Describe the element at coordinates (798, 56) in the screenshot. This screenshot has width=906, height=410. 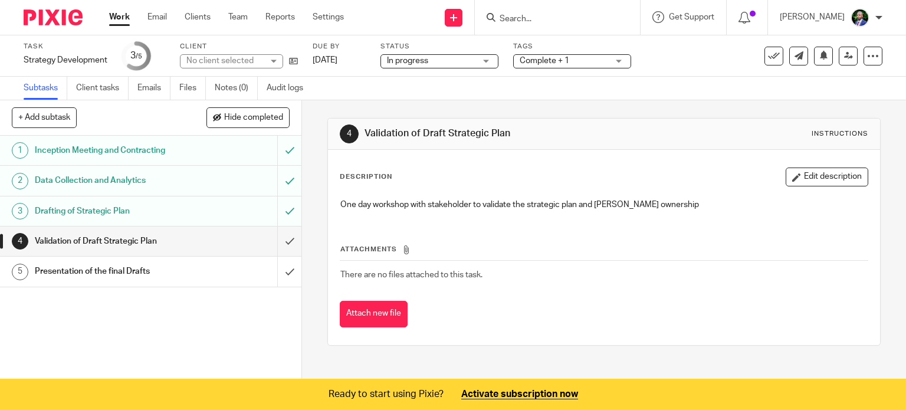
I see `a: Send new email to Ministry of Tourism, Sports, Arts and Culture` at that location.